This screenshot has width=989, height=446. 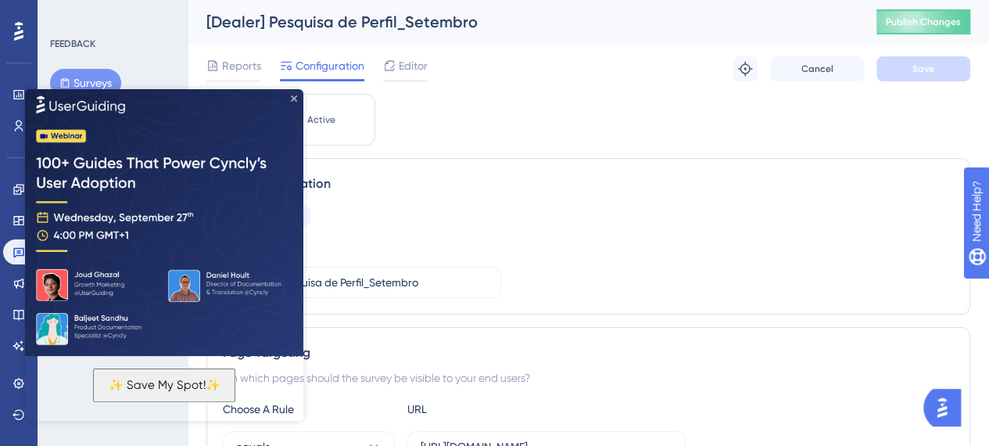 What do you see at coordinates (67, 13) in the screenshot?
I see `span: Need Help?` at bounding box center [67, 13].